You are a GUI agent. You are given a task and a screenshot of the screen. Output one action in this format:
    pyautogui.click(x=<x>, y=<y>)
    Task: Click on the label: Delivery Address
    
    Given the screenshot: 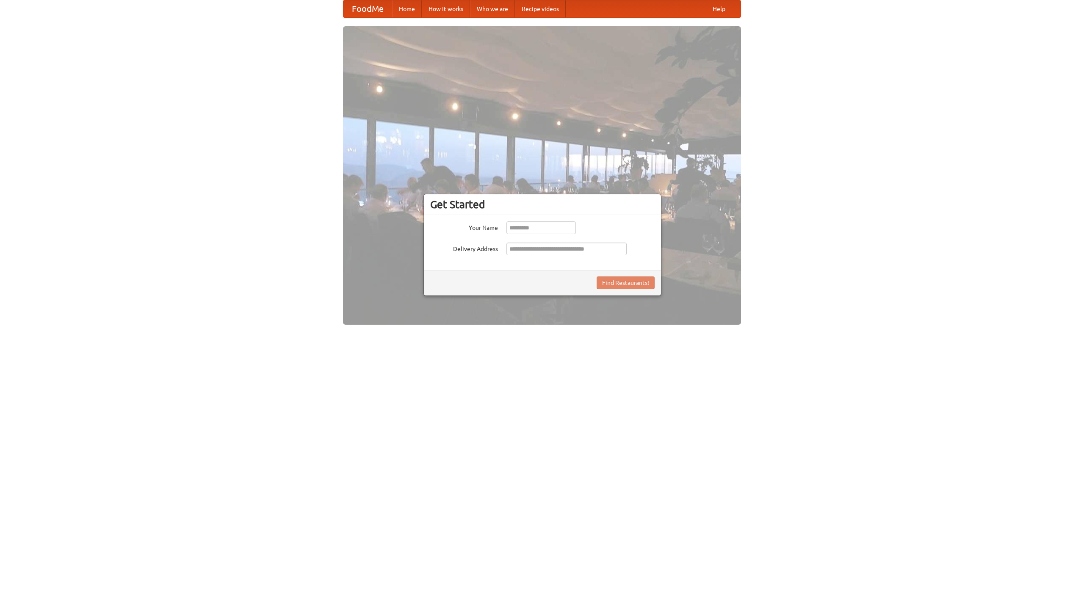 What is the action you would take?
    pyautogui.click(x=464, y=248)
    